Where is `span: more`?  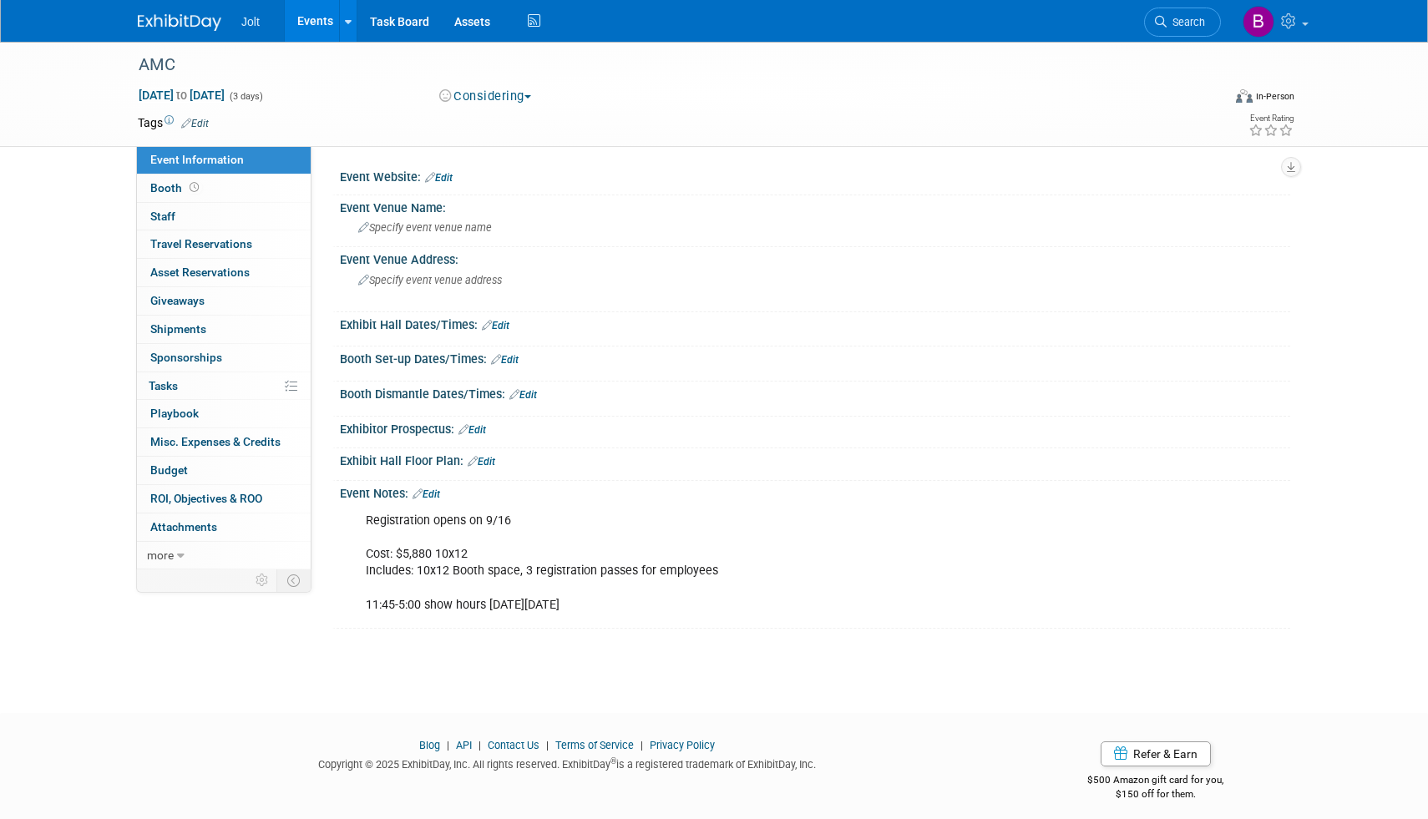
span: more is located at coordinates (160, 555).